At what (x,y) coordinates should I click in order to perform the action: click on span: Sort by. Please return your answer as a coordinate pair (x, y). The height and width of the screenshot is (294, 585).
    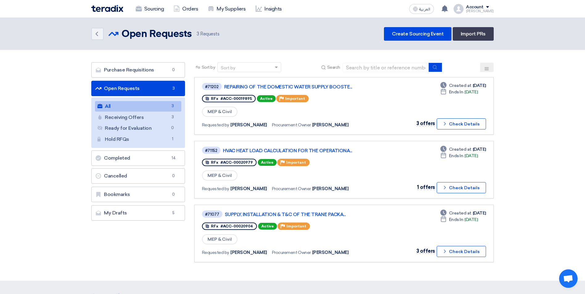
    Looking at the image, I should click on (208, 67).